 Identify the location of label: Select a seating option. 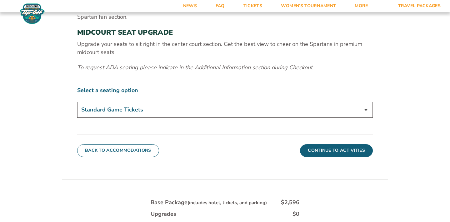
(225, 90).